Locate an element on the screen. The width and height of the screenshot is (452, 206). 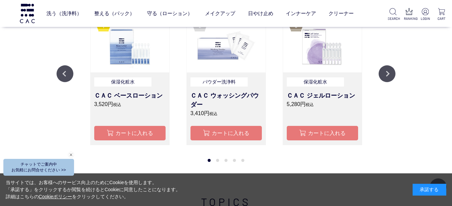
a: クリーナー is located at coordinates (341, 13).